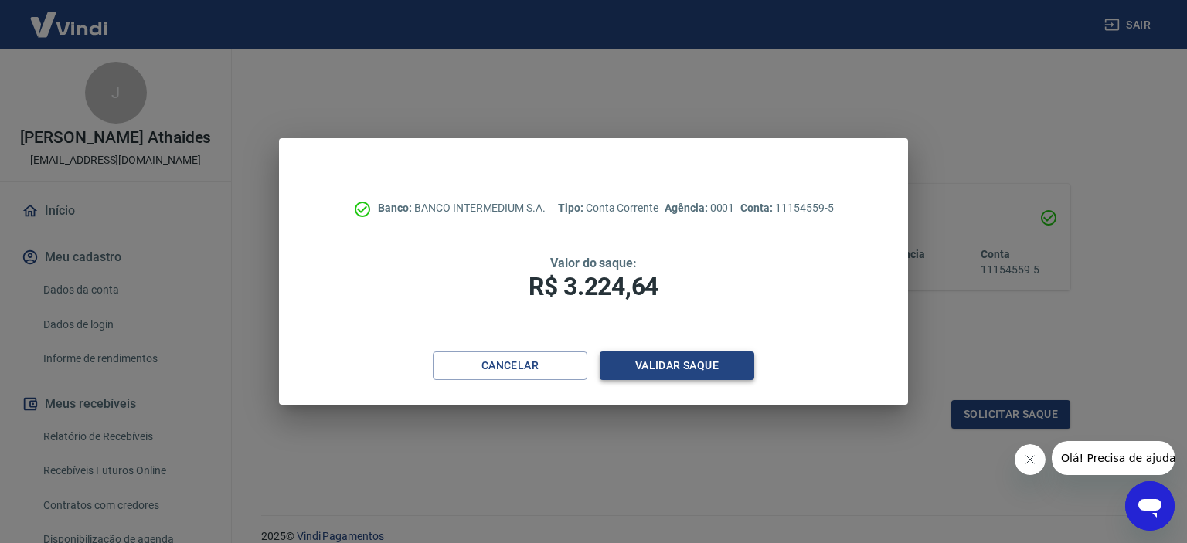 The image size is (1187, 543). Describe the element at coordinates (687, 208) in the screenshot. I see `span: Agência:` at that location.